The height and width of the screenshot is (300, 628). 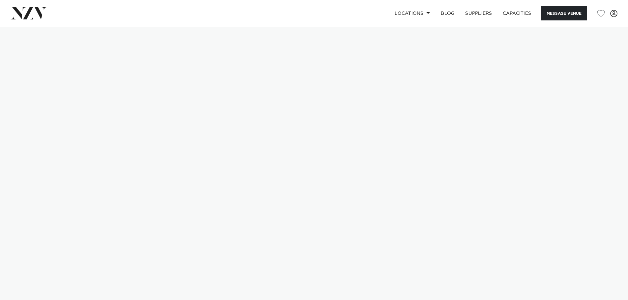 I want to click on a: Locations, so click(x=412, y=13).